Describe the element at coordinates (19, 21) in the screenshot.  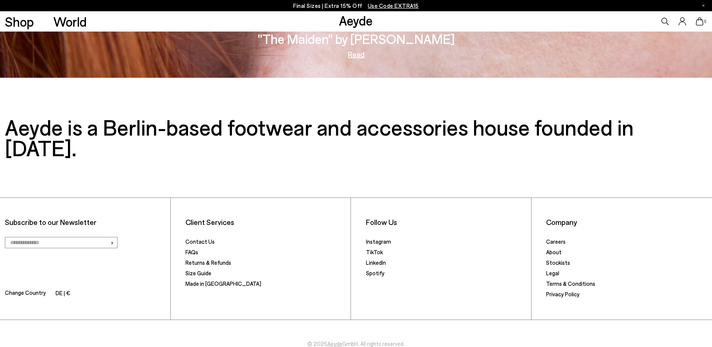
I see `a: Shop` at that location.